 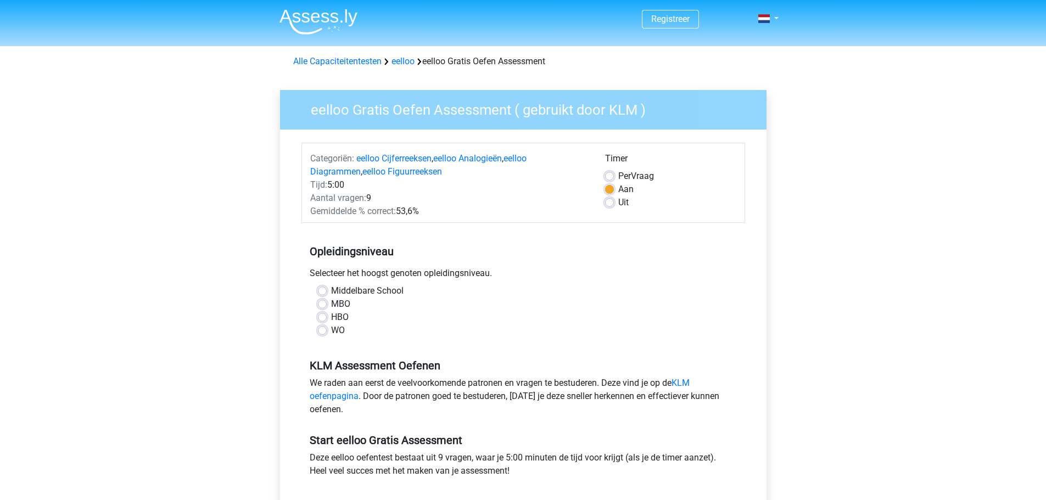 What do you see at coordinates (340, 317) in the screenshot?
I see `label: HBO` at bounding box center [340, 317].